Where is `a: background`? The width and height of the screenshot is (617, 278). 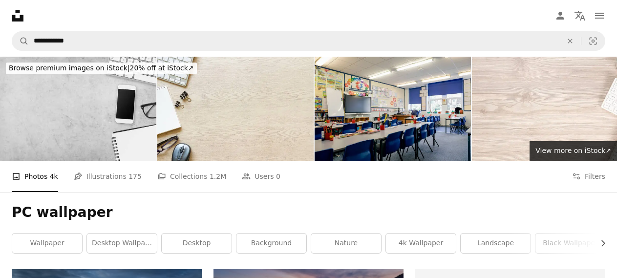 a: background is located at coordinates (271, 243).